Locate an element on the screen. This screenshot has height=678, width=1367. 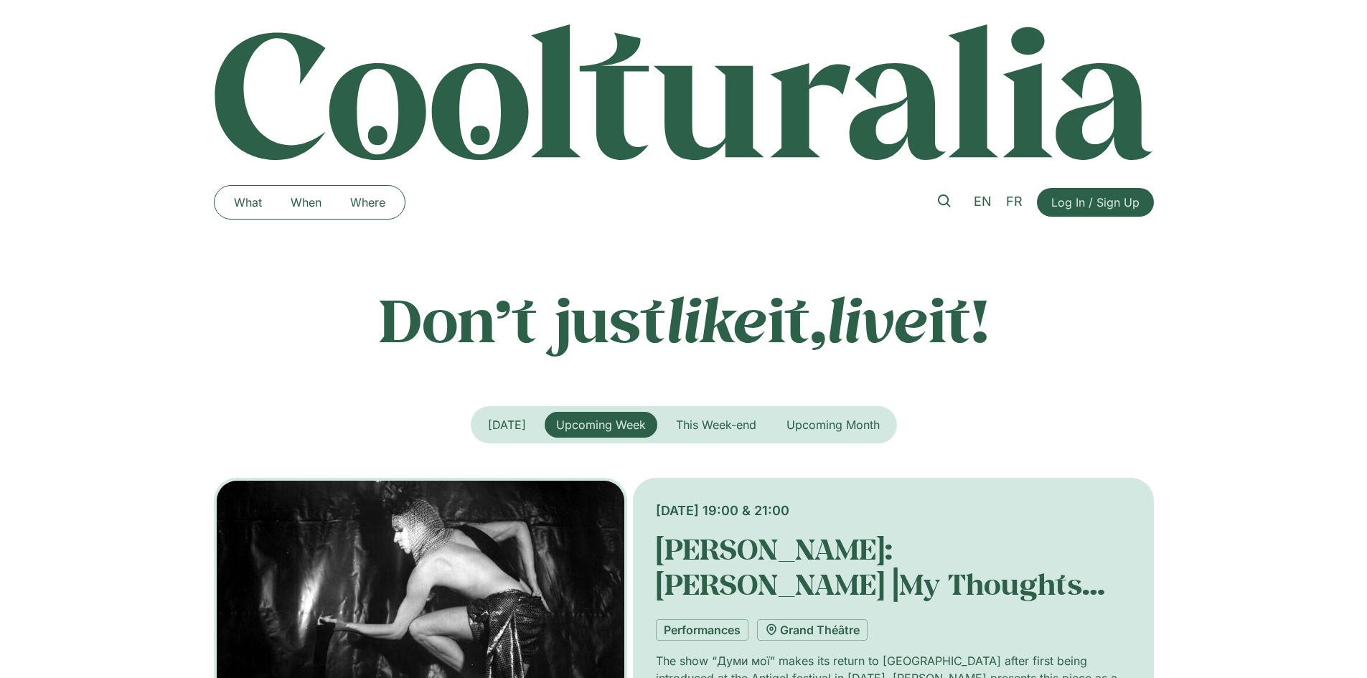
span: FR is located at coordinates (1014, 201).